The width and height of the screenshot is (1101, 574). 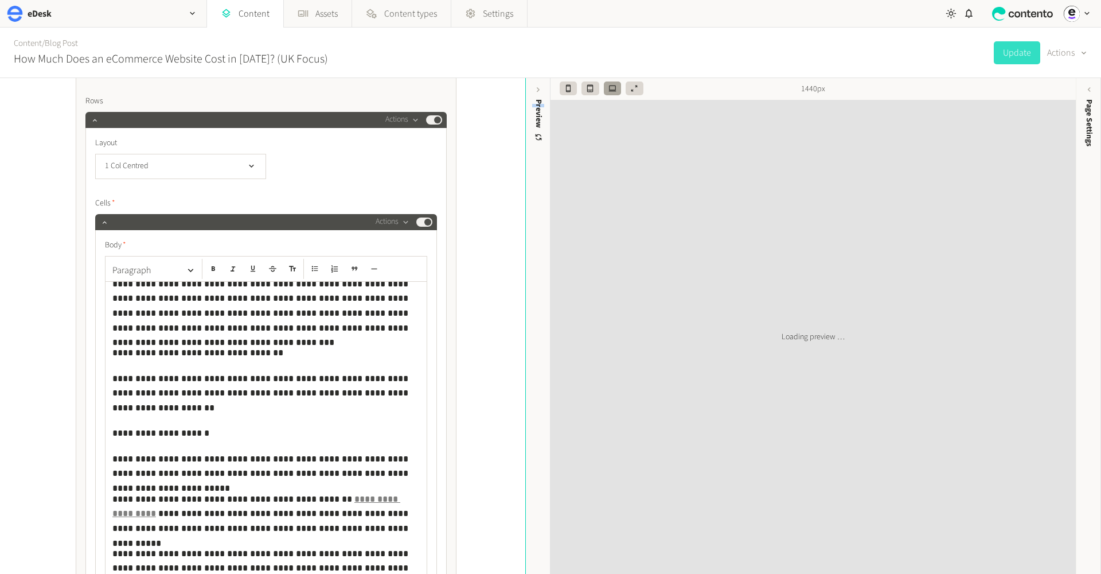 I want to click on span: Layout, so click(x=106, y=143).